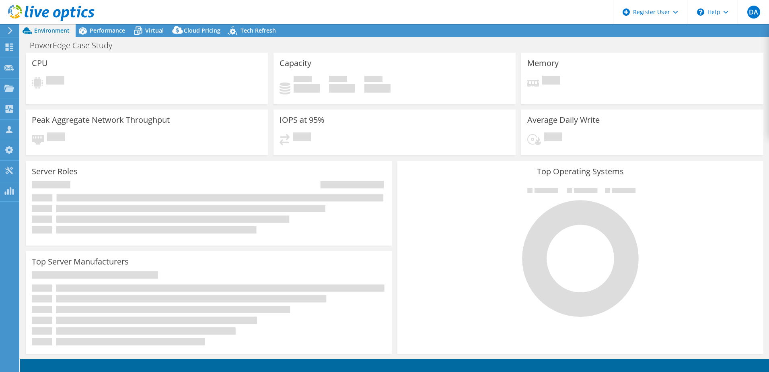 This screenshot has width=769, height=372. Describe the element at coordinates (302, 120) in the screenshot. I see `h3: IOPS at 95%` at that location.